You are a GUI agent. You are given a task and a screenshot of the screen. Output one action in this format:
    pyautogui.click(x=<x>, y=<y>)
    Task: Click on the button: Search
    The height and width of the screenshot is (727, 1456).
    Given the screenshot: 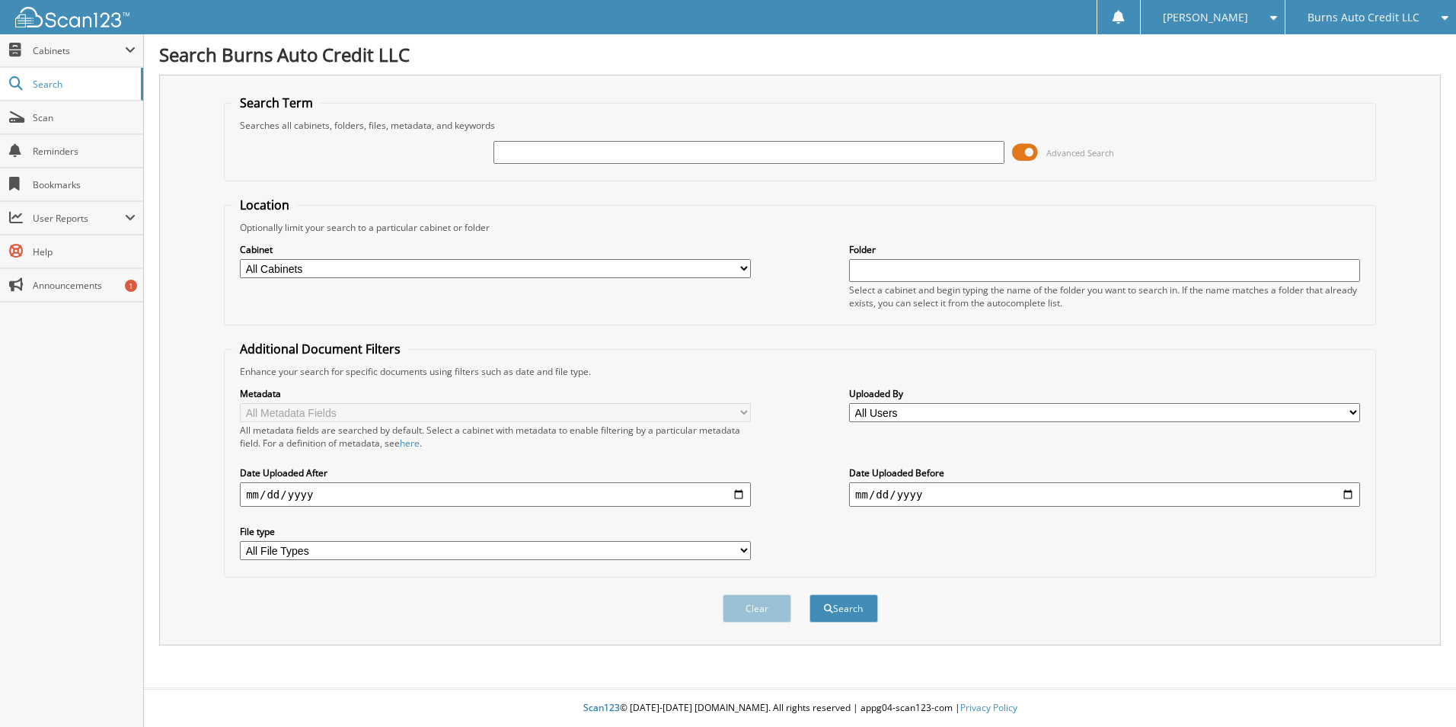 What is the action you would take?
    pyautogui.click(x=844, y=608)
    